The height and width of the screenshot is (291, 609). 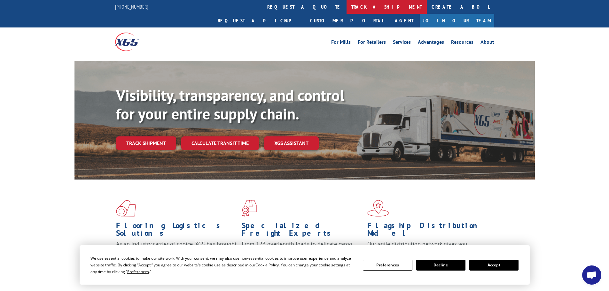 I want to click on span: Cookie Policy, so click(x=267, y=265).